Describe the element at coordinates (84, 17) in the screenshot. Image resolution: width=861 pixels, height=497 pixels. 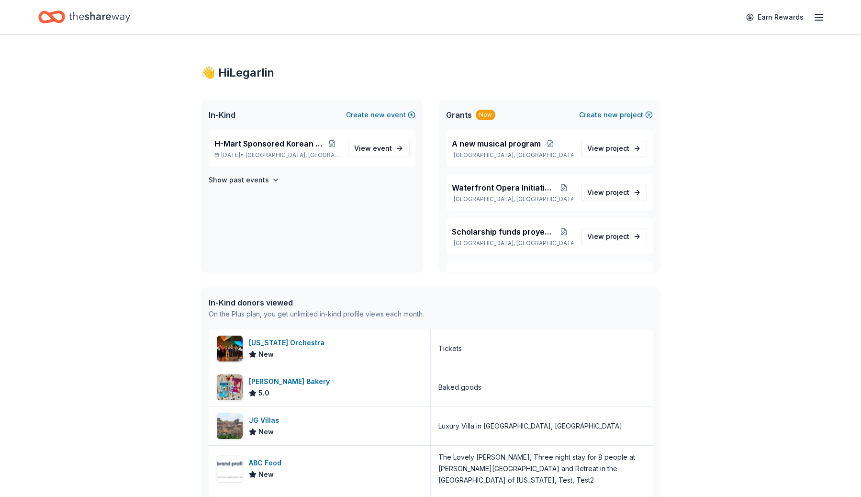
I see `a: Home` at that location.